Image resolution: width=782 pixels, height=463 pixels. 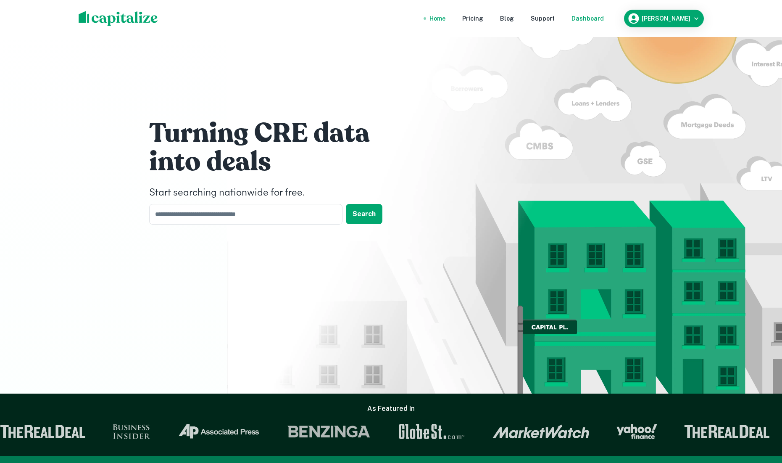 What do you see at coordinates (430, 431) in the screenshot?
I see `img: GlobeSt` at bounding box center [430, 431].